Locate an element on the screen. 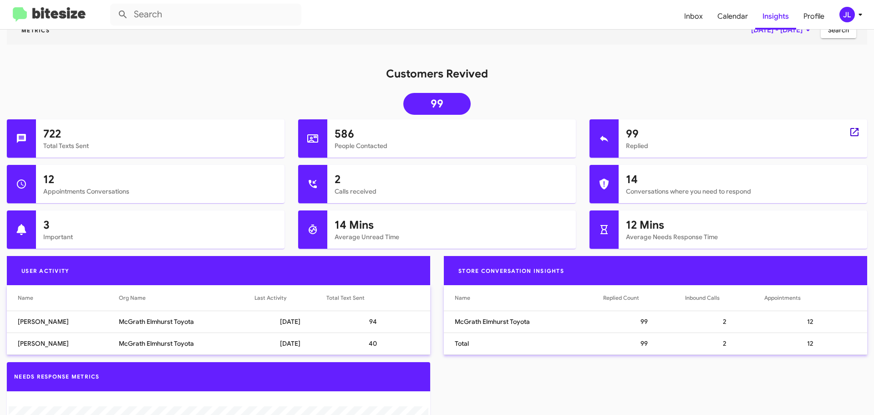 The width and height of the screenshot is (874, 415). span: Search is located at coordinates (838, 30).